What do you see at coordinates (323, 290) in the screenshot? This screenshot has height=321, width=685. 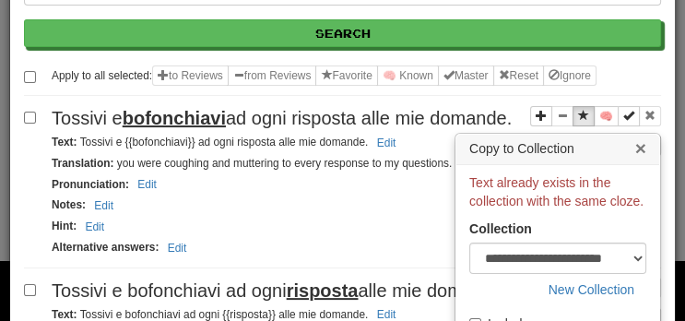 I see `u: risposta` at bounding box center [323, 290].